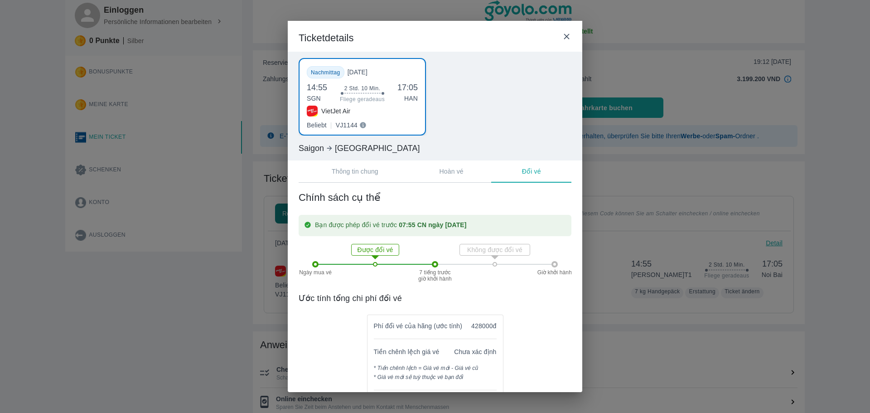 This screenshot has height=413, width=870. I want to click on div: * Giá vé mới sẽ tuỳ thuộc vé bạn đổi, so click(435, 377).